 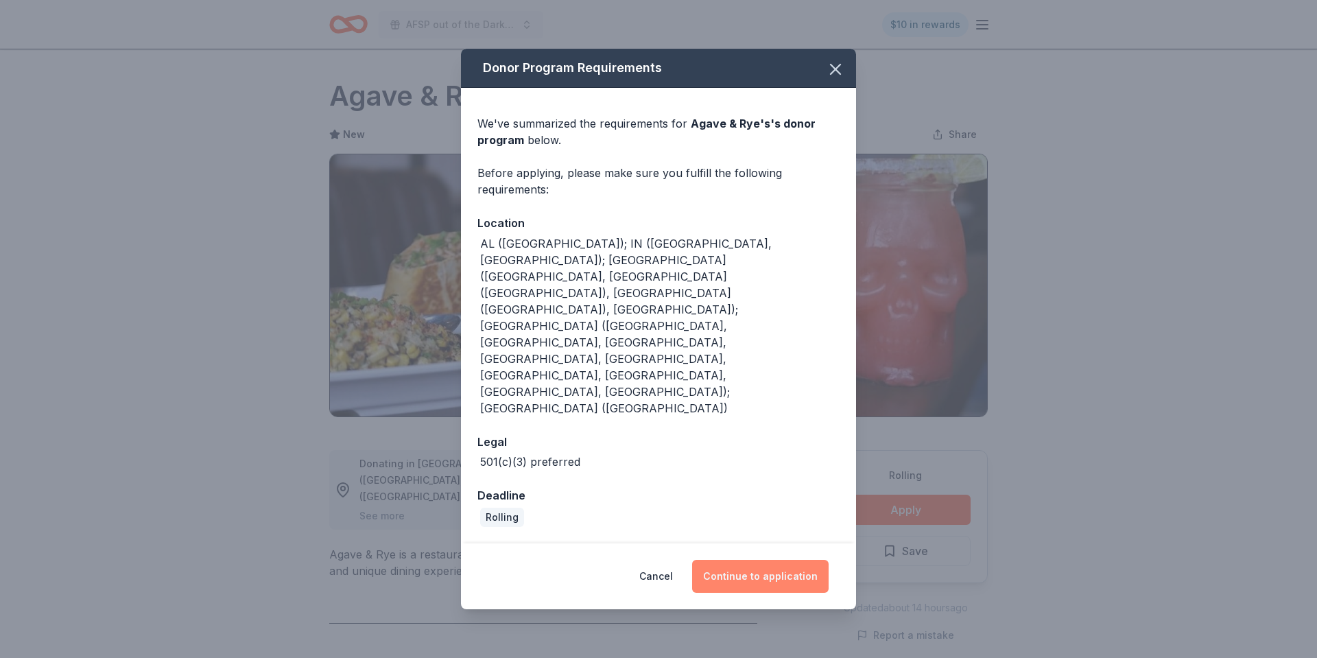 What do you see at coordinates (658, 181) in the screenshot?
I see `div: Before applying, please make sure you fulfill the following requirements:` at bounding box center [658, 181].